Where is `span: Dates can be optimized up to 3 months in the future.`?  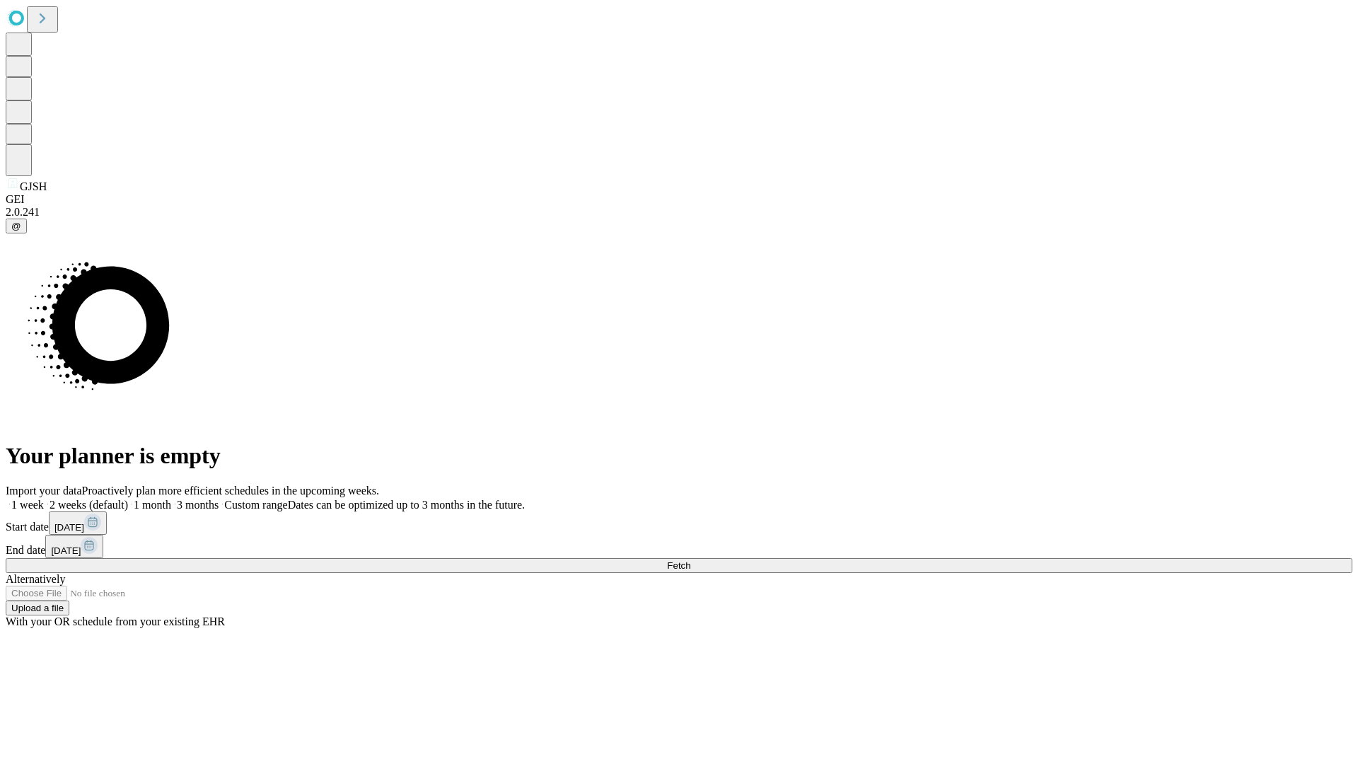 span: Dates can be optimized up to 3 months in the future. is located at coordinates (406, 504).